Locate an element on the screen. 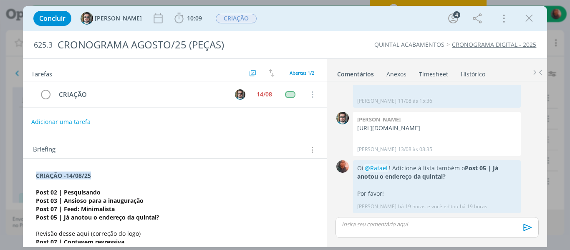 This screenshot has width=570, height=250. button: 4 is located at coordinates (453, 18).